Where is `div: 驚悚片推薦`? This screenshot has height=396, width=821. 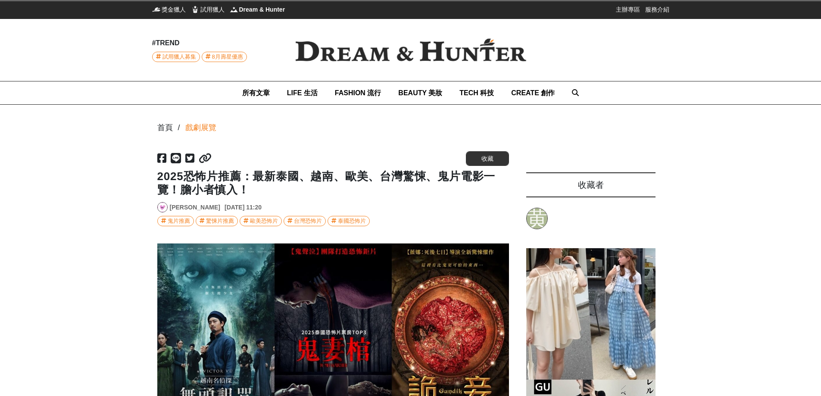
div: 驚悚片推薦 is located at coordinates (220, 221).